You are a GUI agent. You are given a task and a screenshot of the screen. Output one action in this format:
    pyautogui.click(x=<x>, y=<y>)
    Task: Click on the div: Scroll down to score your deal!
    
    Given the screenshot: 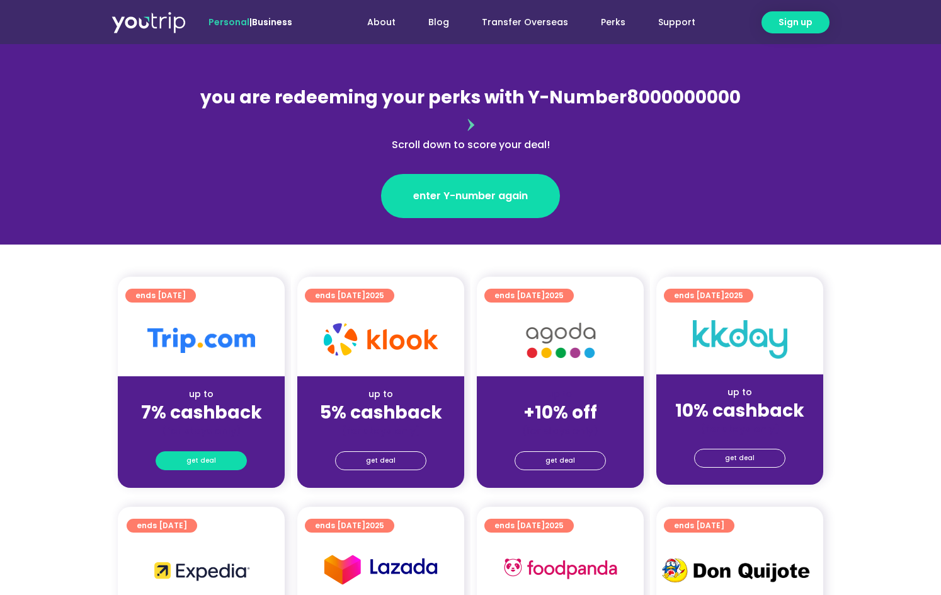 What is the action you would take?
    pyautogui.click(x=471, y=145)
    